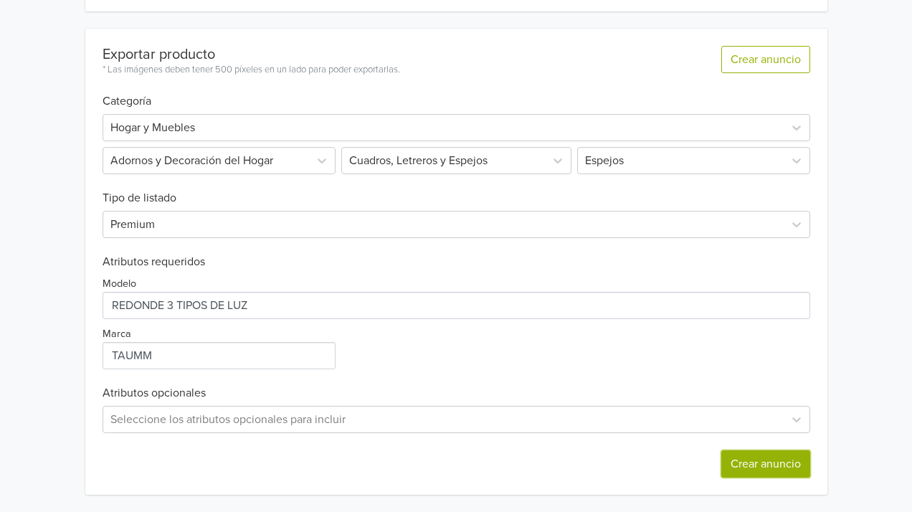  I want to click on label: Modelo, so click(119, 284).